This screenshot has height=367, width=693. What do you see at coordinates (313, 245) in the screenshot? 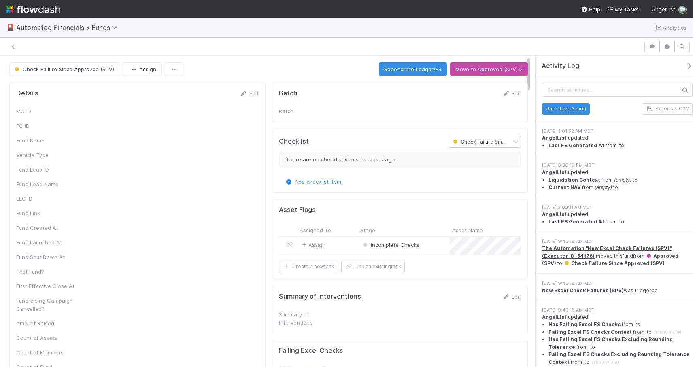
I see `div: Assign` at bounding box center [313, 245].